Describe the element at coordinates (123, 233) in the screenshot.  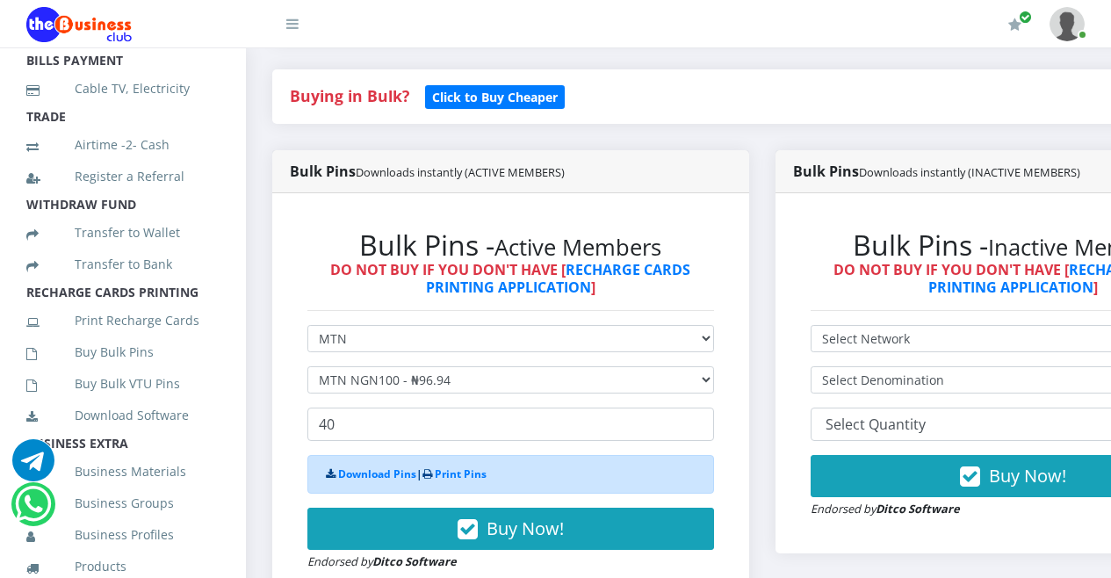
I see `a: Transfer to Wallet` at that location.